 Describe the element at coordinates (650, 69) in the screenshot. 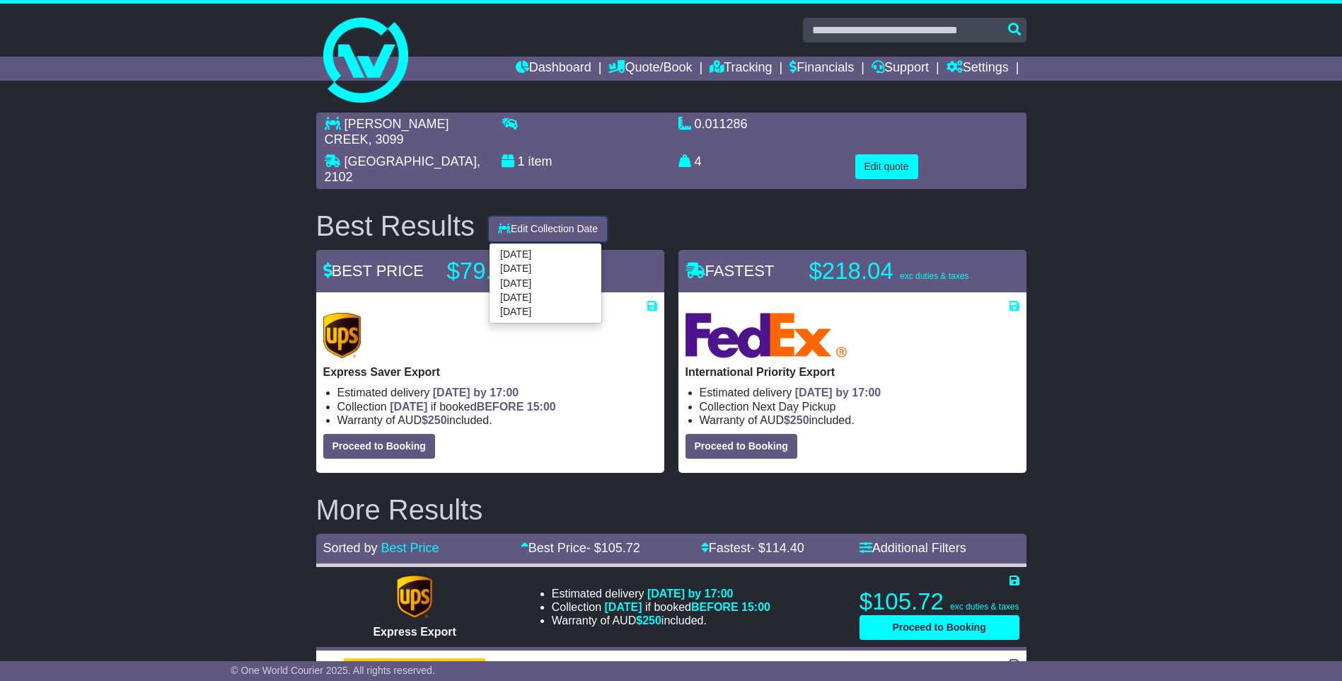

I see `a: Quote/Book` at that location.